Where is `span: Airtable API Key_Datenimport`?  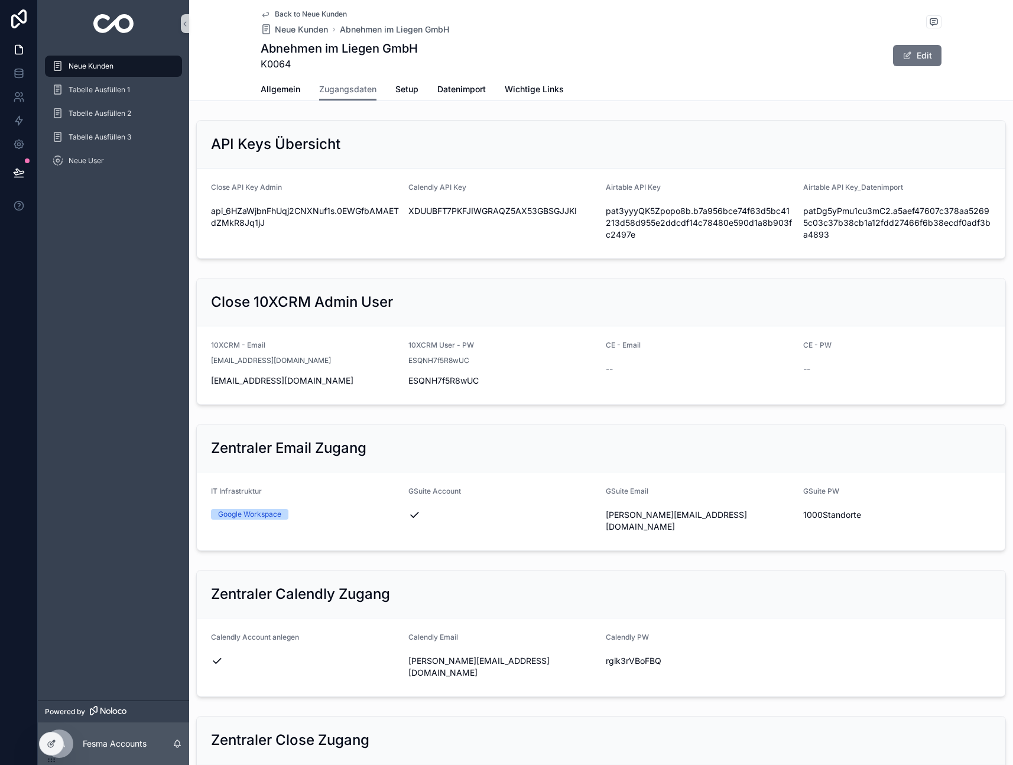
span: Airtable API Key_Datenimport is located at coordinates (853, 187).